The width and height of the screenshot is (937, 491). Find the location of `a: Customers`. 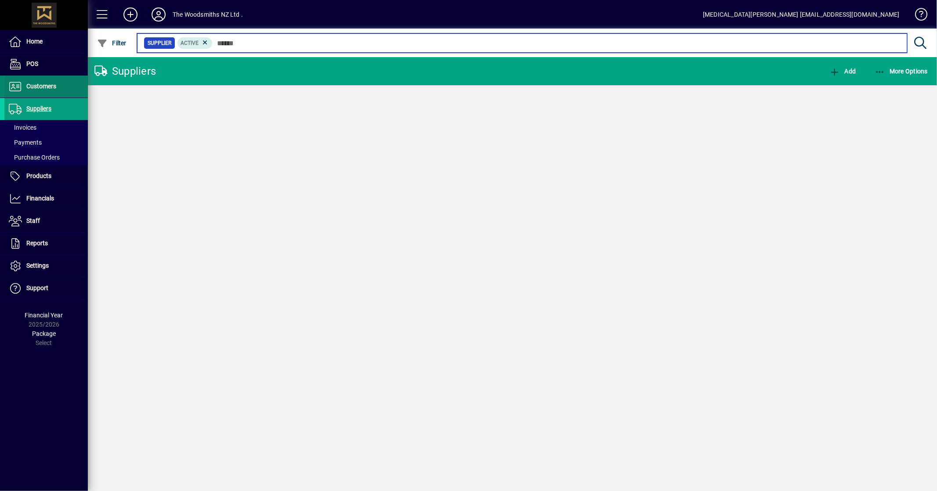

a: Customers is located at coordinates (46, 87).